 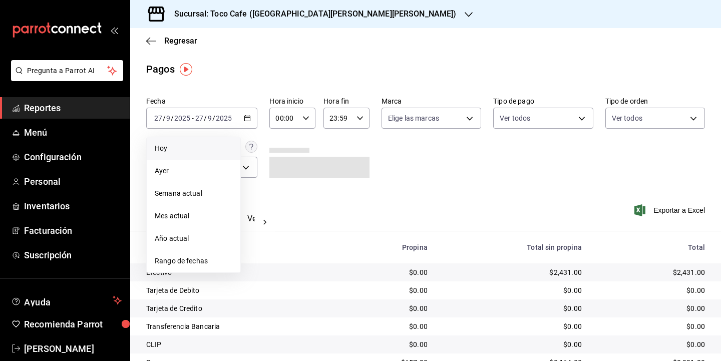 I want to click on span: Hoy, so click(x=193, y=148).